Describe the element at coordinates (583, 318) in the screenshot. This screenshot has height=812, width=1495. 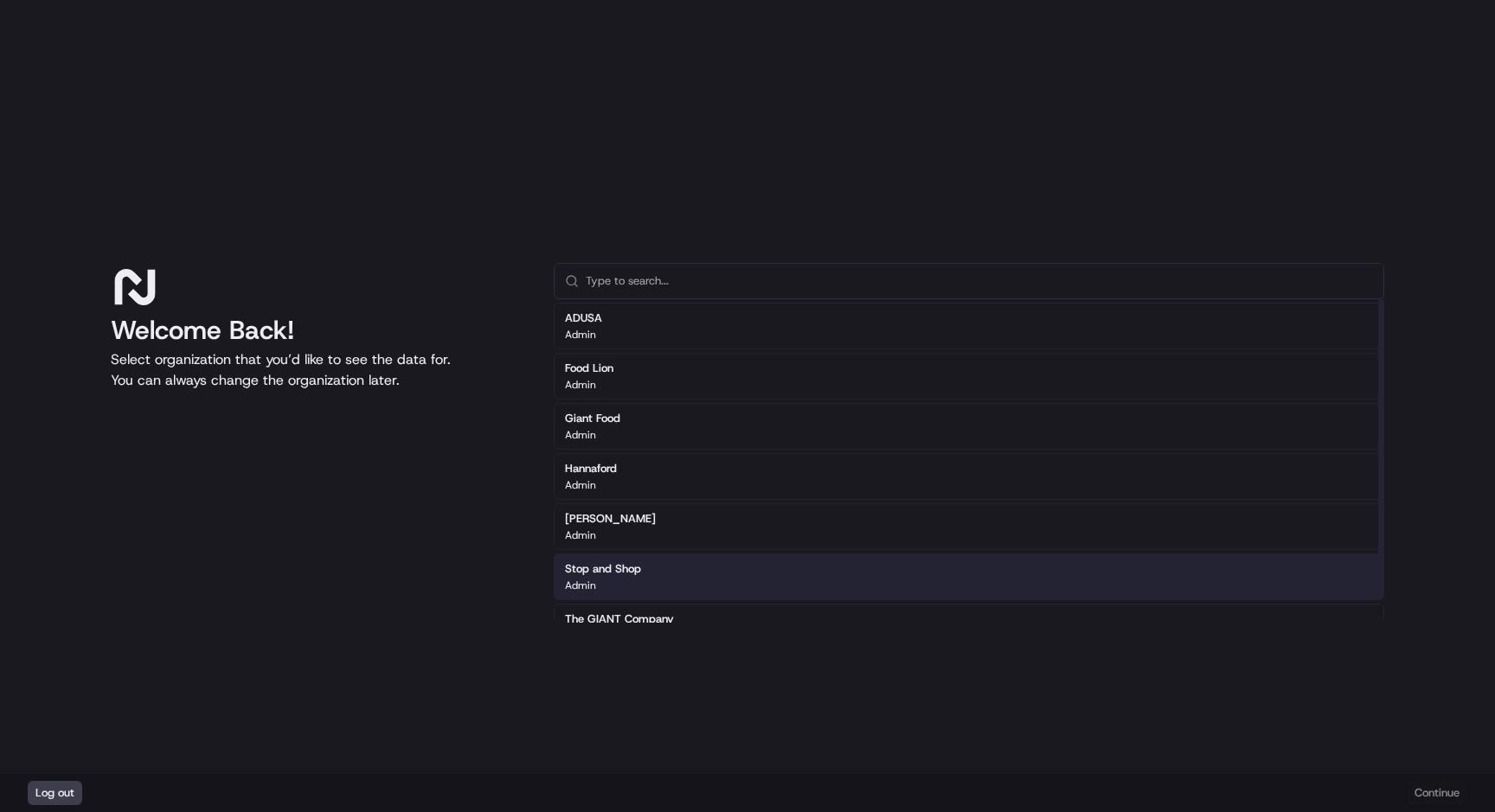
I see `h2: ADUSA` at that location.